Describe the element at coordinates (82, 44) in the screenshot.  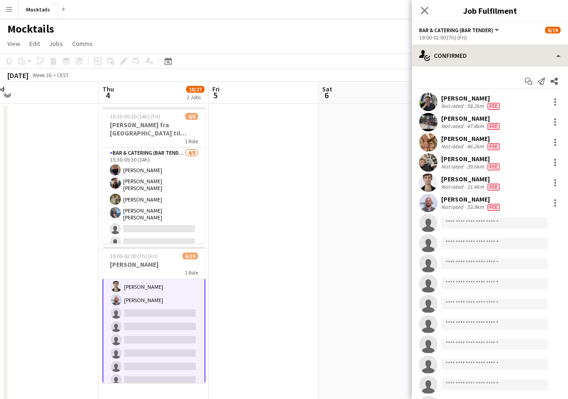
I see `a: Comms` at that location.